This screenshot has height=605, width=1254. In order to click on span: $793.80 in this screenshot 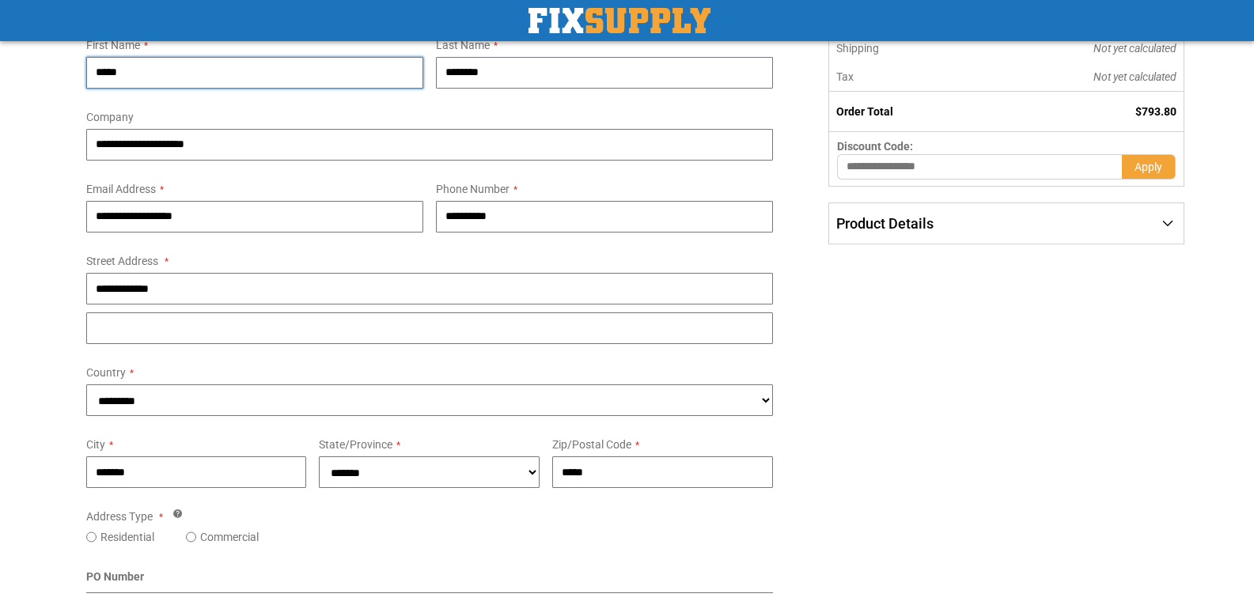, I will do `click(1156, 112)`.